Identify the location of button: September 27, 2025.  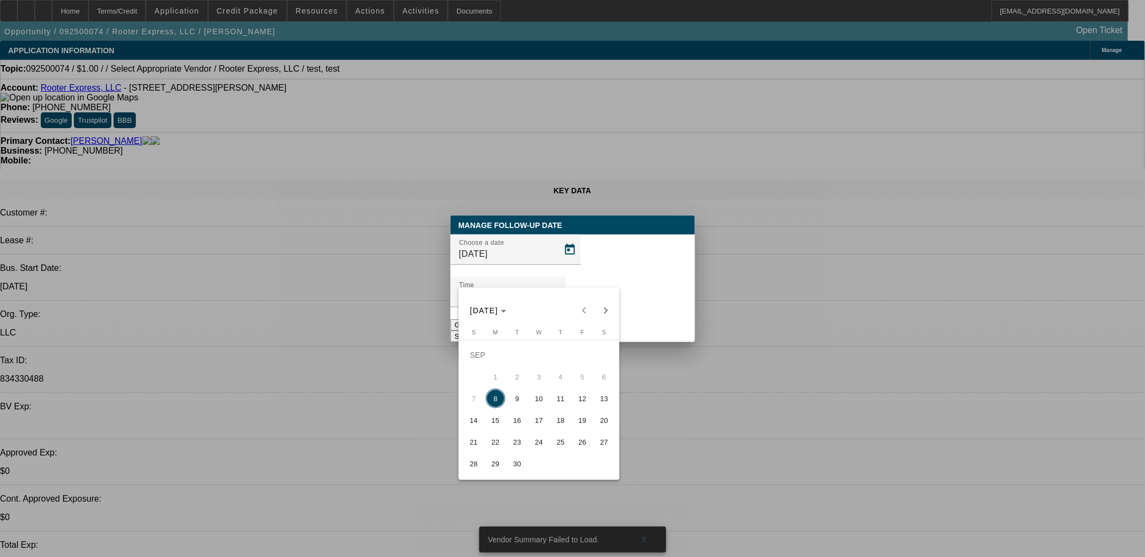
(604, 442).